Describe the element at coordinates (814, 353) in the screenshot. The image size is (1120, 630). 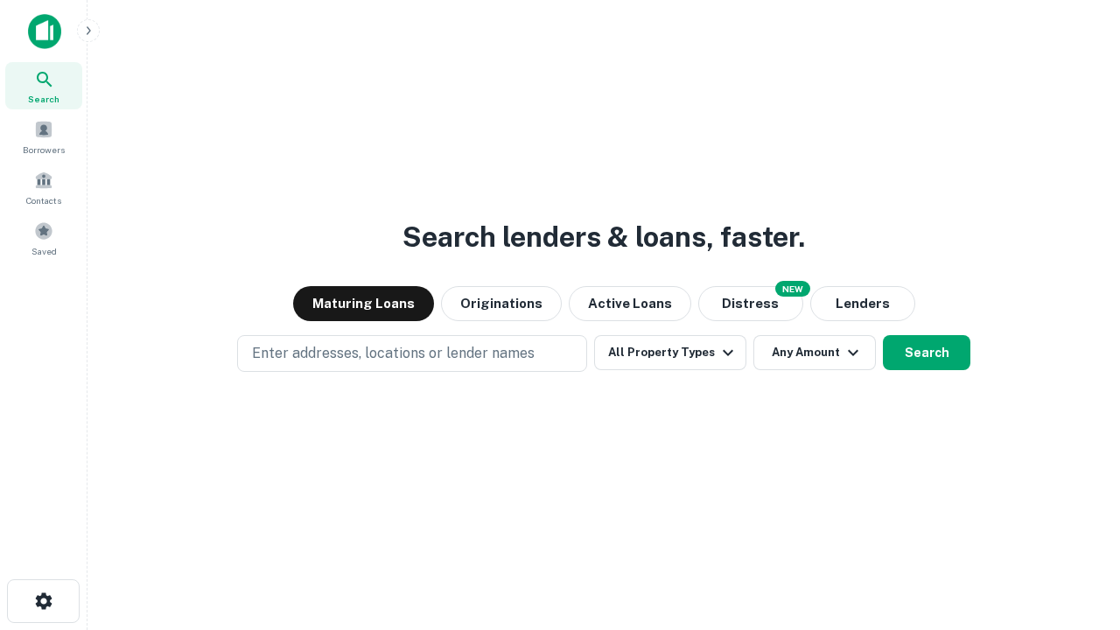
I see `button: Any Amount` at that location.